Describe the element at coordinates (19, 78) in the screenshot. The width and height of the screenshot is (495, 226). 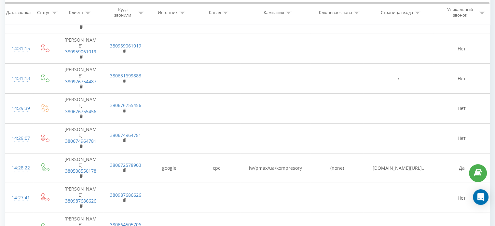
I see `div: 14:31:13` at that location.